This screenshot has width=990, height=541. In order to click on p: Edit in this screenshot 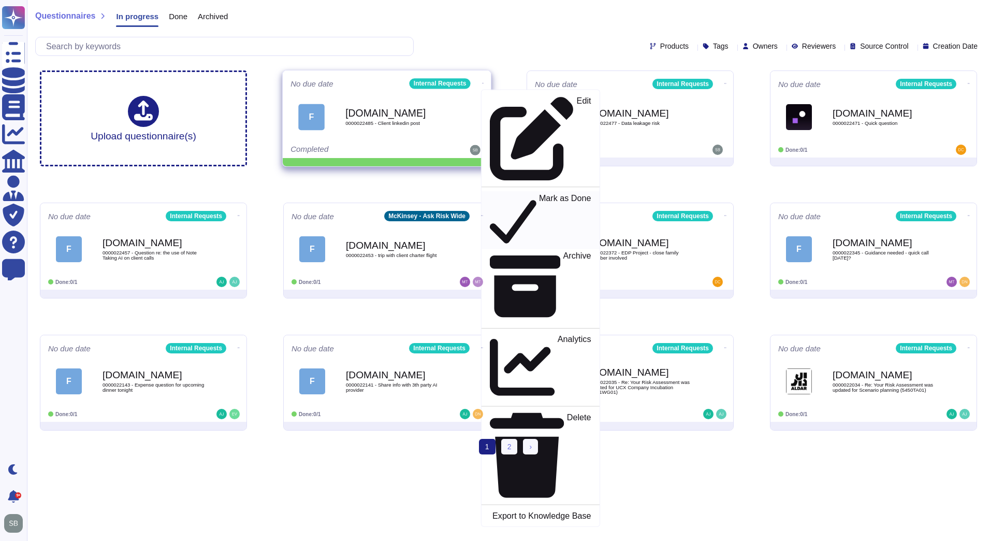, I will do `click(584, 139)`.